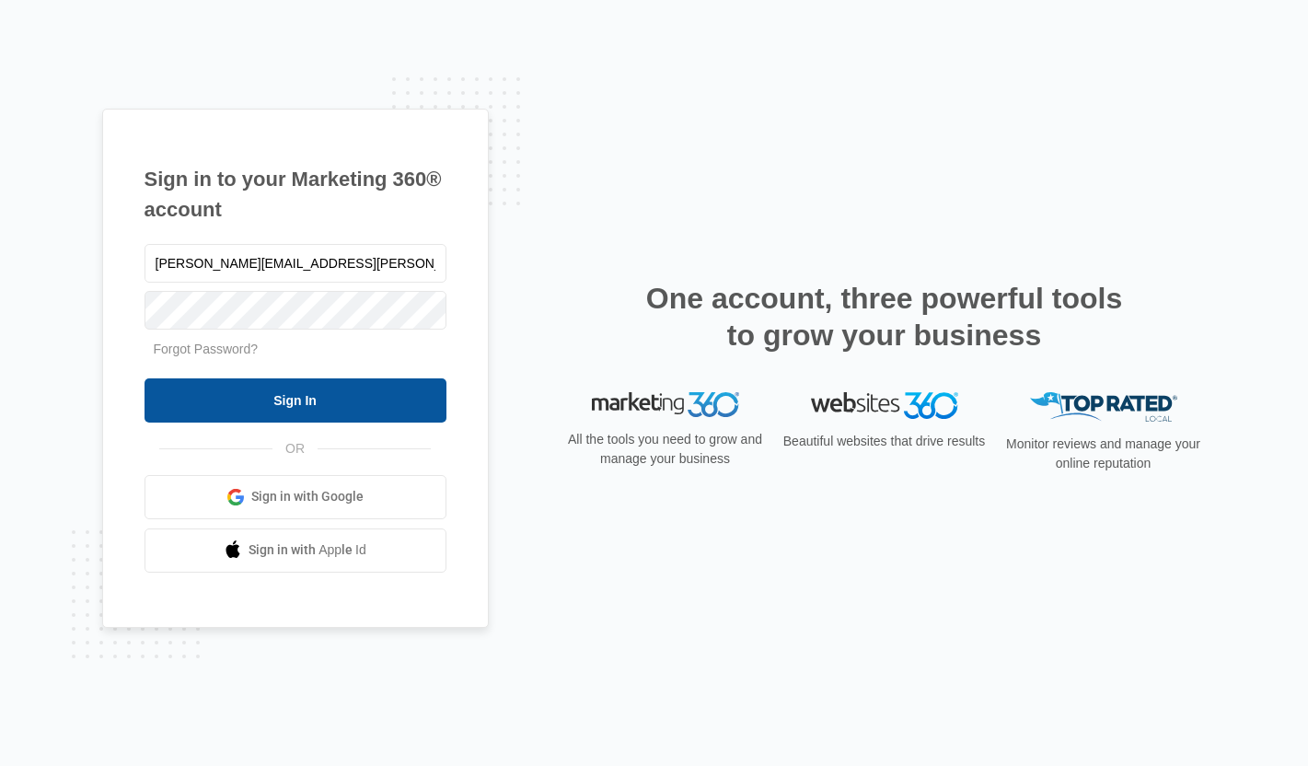 The image size is (1308, 766). What do you see at coordinates (308, 550) in the screenshot?
I see `span: Sign in with Apple Id` at bounding box center [308, 550].